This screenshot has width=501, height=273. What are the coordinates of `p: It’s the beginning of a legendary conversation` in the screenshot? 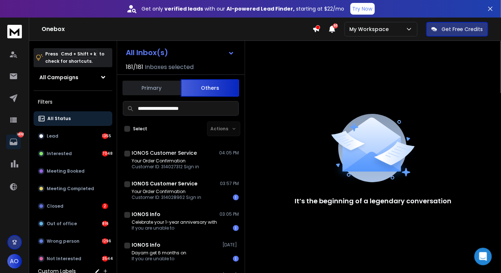 It's located at (373, 201).